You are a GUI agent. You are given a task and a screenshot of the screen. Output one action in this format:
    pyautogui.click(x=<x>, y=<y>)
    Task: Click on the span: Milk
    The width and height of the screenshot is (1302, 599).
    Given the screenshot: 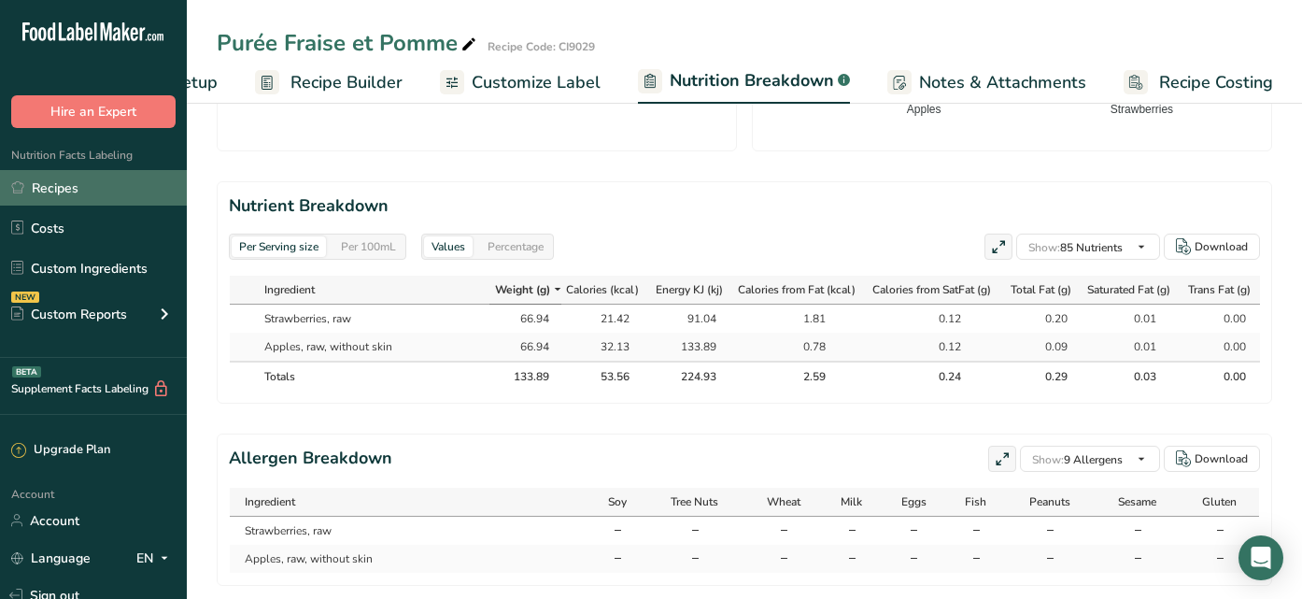 What is the action you would take?
    pyautogui.click(x=851, y=502)
    